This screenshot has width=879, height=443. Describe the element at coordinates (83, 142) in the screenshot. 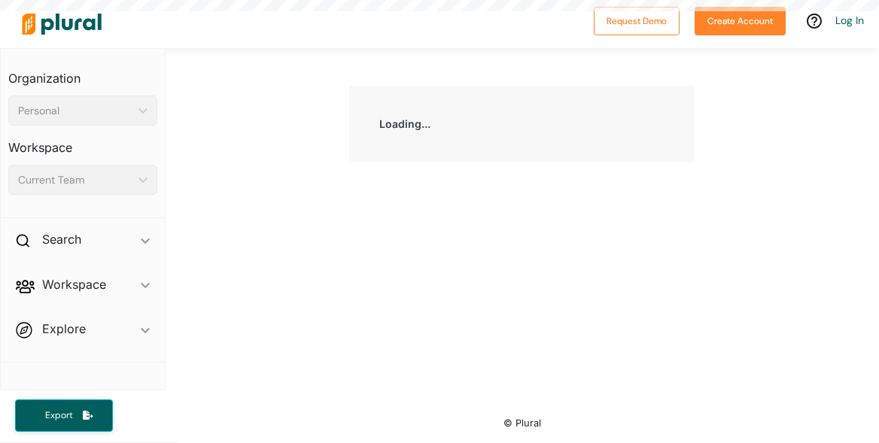

I see `h3: Workspace` at that location.